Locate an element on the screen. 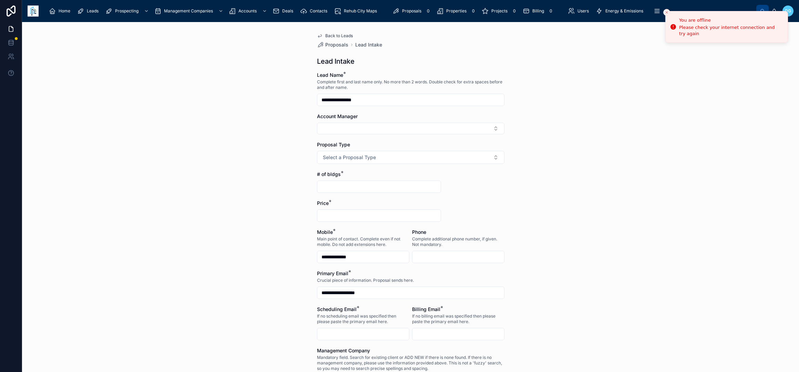 The width and height of the screenshot is (799, 372). span: Leads is located at coordinates (93, 11).